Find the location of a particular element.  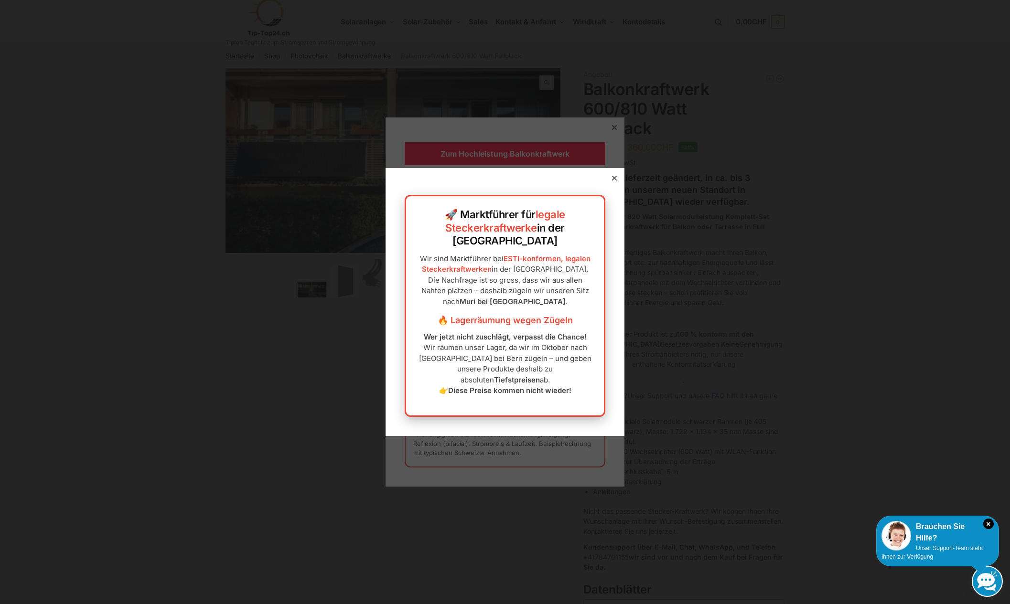

strong: Tiefstpreisen is located at coordinates (517, 380).